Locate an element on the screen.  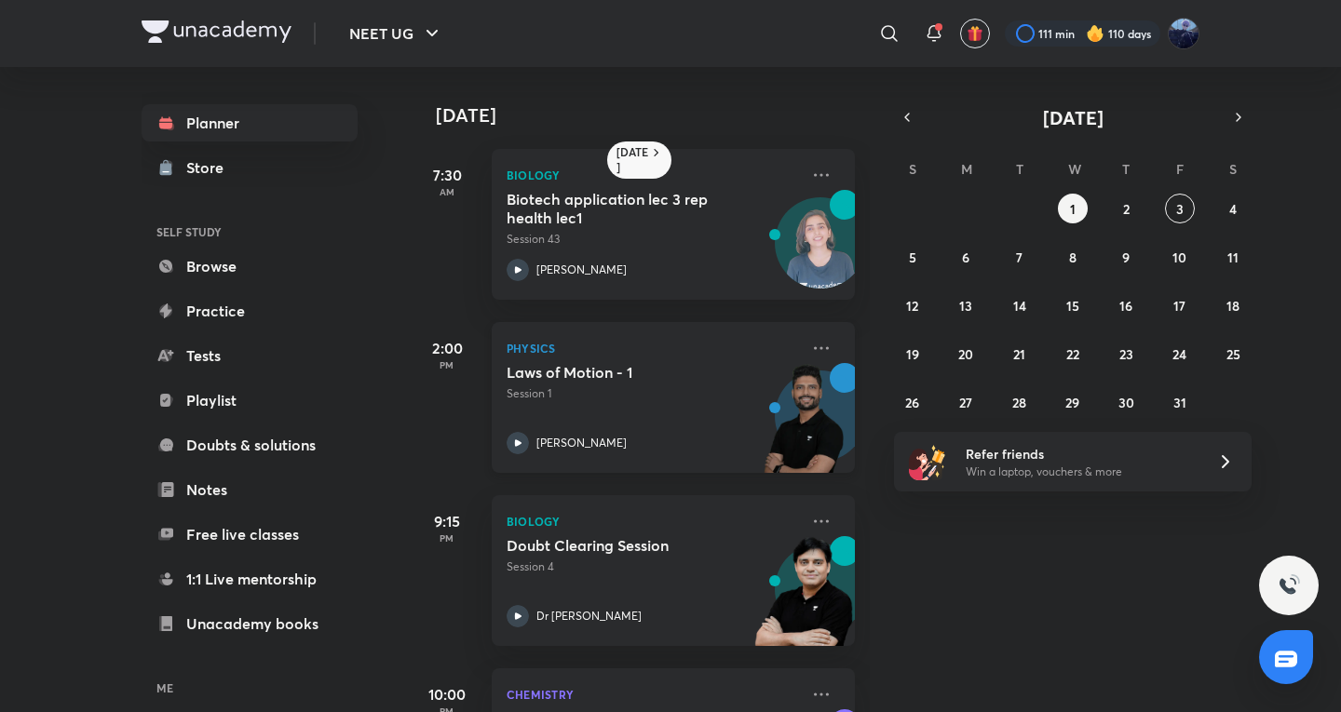
abbr: October 23, 2025 is located at coordinates (1126, 354).